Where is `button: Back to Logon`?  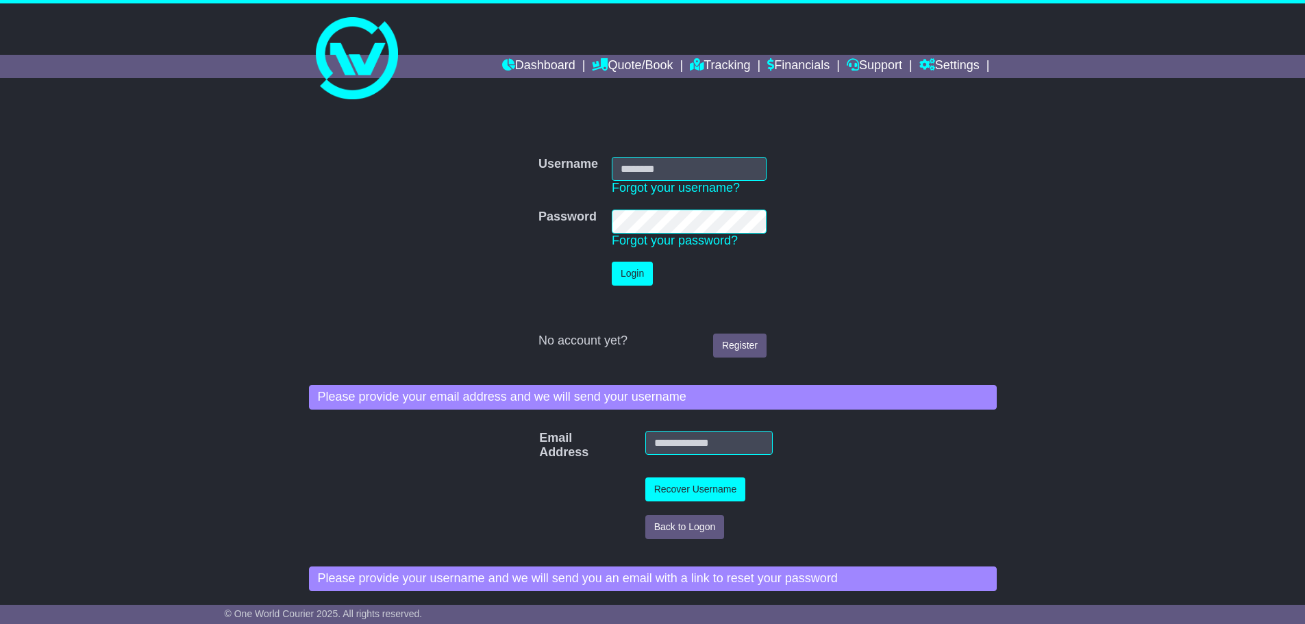
button: Back to Logon is located at coordinates (685, 527).